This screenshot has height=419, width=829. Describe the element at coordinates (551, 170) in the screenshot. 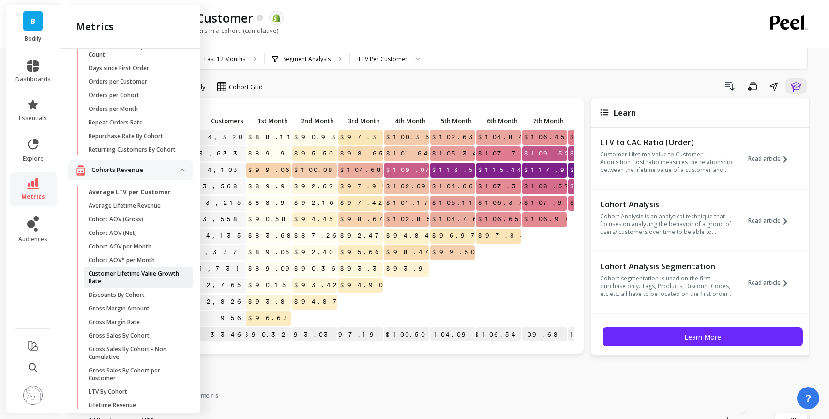

I see `span: $117.94` at that location.